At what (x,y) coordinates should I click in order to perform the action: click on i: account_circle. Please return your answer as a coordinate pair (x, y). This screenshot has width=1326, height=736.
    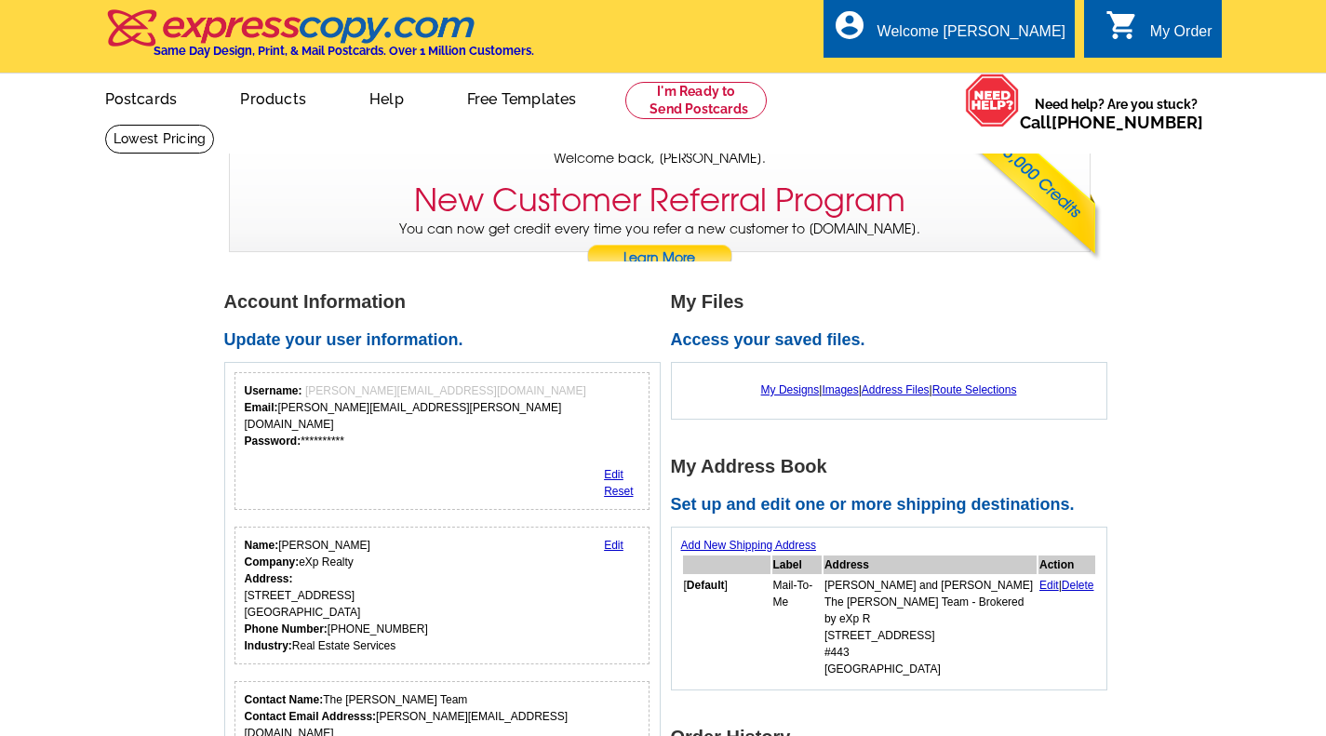
    Looking at the image, I should click on (850, 25).